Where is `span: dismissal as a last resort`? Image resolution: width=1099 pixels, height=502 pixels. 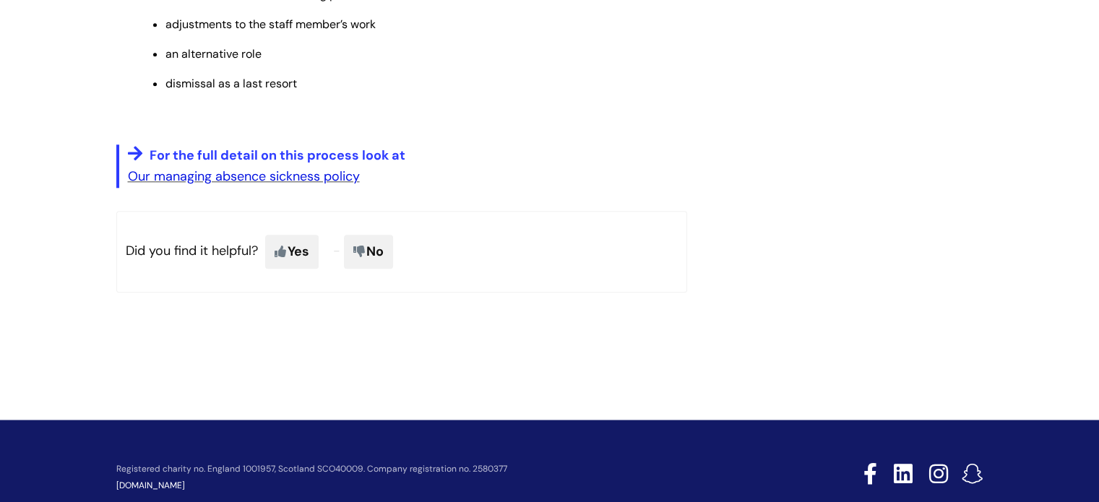
span: dismissal as a last resort is located at coordinates (231, 83).